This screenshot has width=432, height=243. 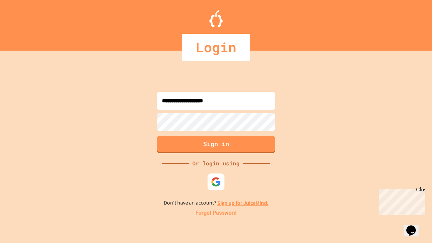 I want to click on img: google-icon.svg, so click(x=216, y=182).